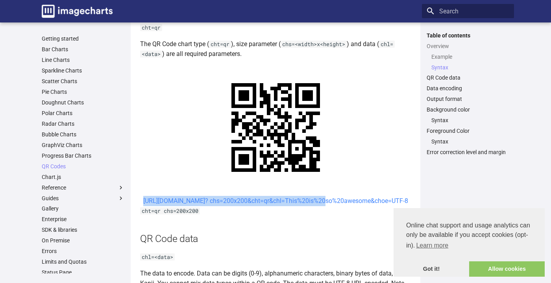 This screenshot has width=551, height=283. Describe the element at coordinates (77, 11) in the screenshot. I see `img: logo` at that location.